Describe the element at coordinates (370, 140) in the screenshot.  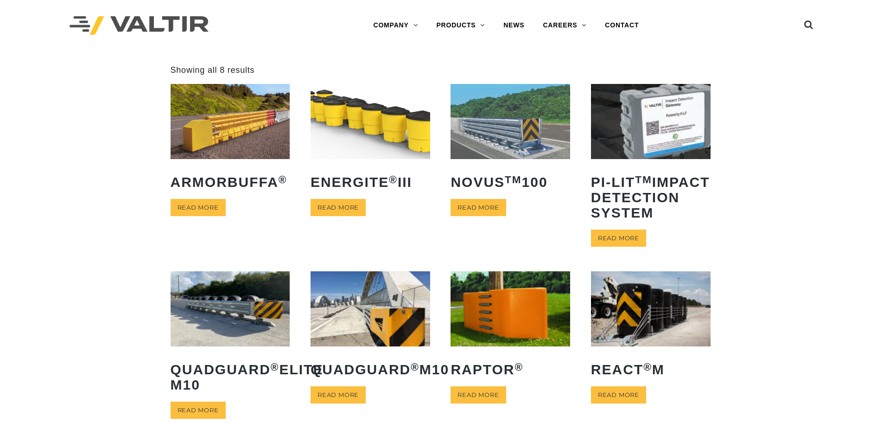
I see `a: ENERGITE®III` at that location.